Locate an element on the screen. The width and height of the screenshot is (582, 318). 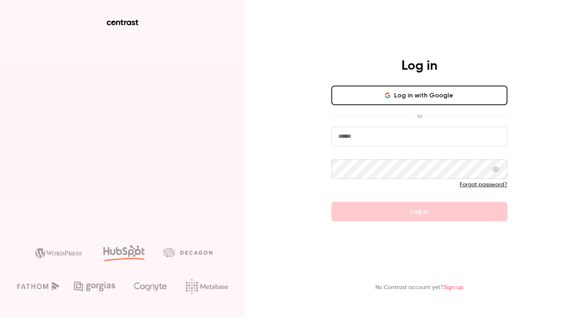
button: Log in with Google is located at coordinates (420, 95).